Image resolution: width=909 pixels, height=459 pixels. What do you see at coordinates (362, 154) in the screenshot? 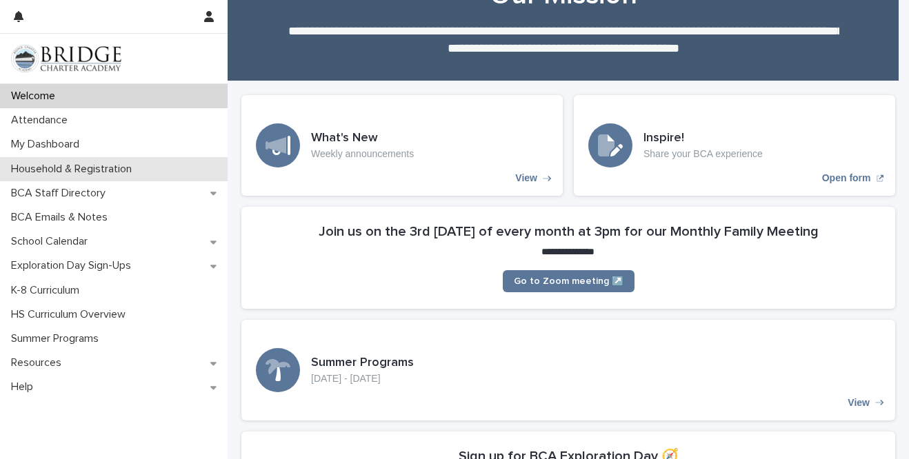
I see `p: Weekly announcements` at bounding box center [362, 154].